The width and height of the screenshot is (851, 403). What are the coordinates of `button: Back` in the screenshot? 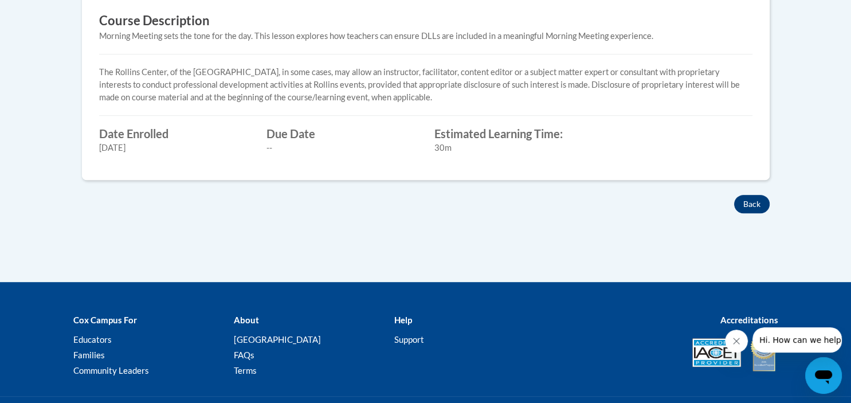 It's located at (752, 204).